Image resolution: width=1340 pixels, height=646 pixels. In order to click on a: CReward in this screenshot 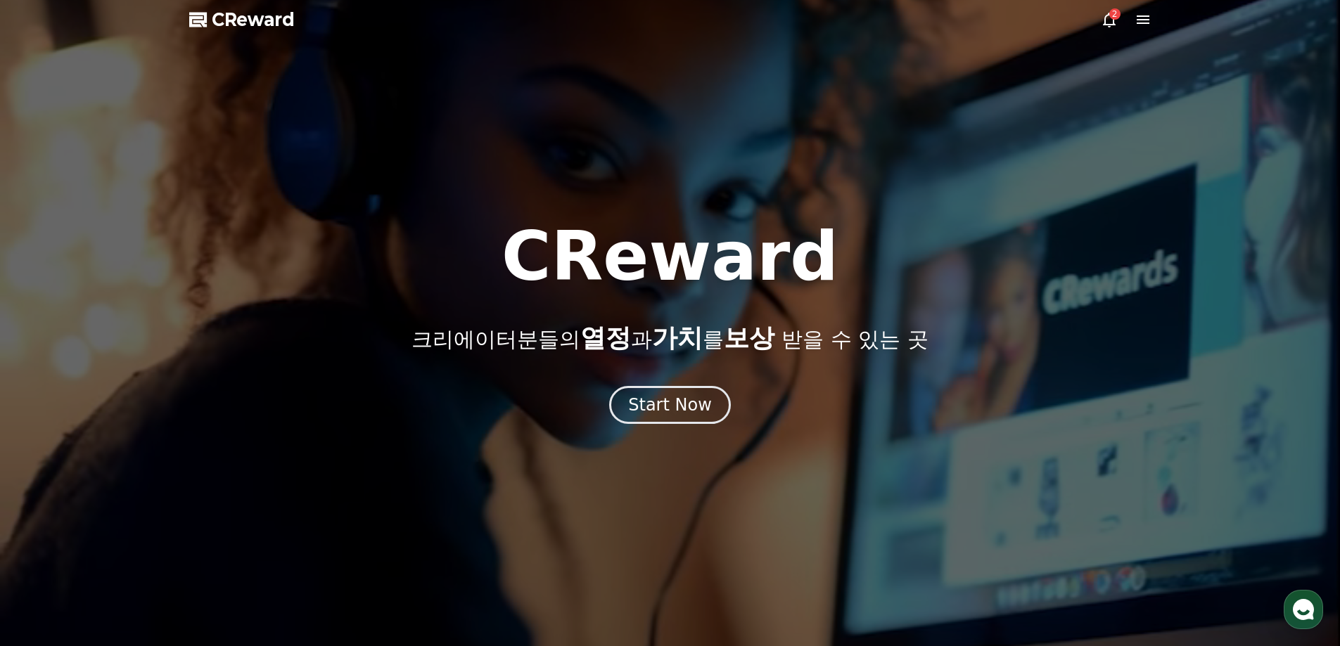, I will do `click(242, 20)`.